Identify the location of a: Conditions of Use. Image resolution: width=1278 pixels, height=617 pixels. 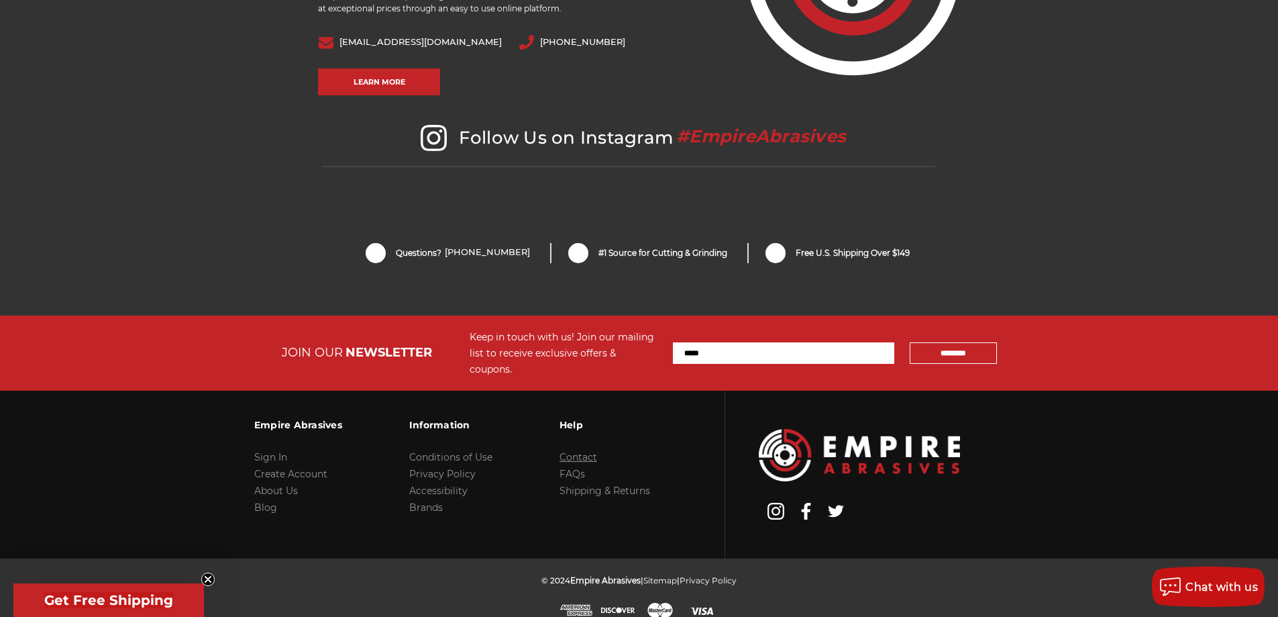
(451, 457).